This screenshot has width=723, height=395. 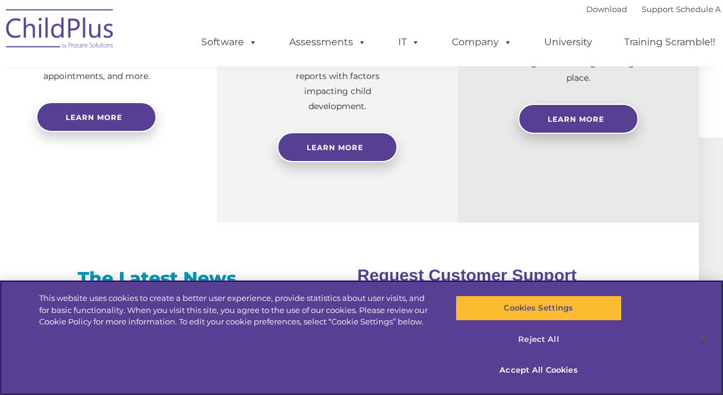 I want to click on a: Support, so click(x=657, y=9).